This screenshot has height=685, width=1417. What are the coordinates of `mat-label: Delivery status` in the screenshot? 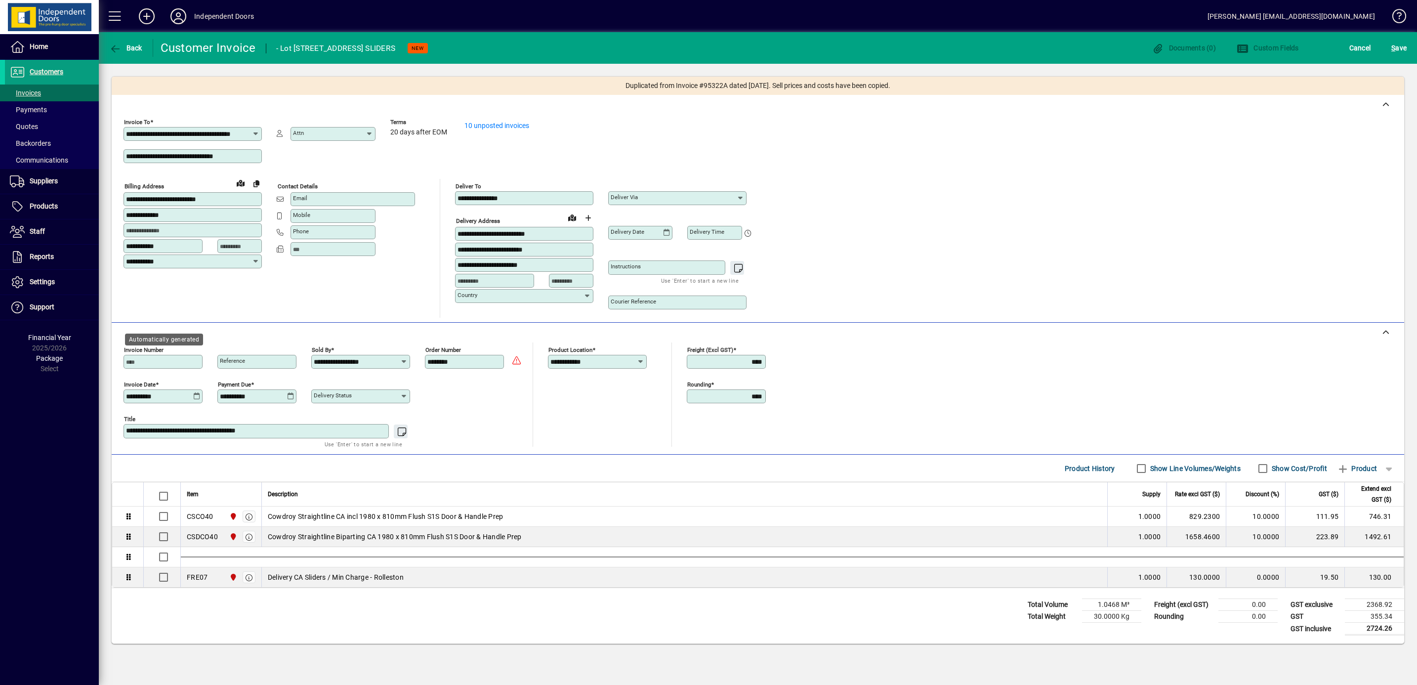 It's located at (333, 395).